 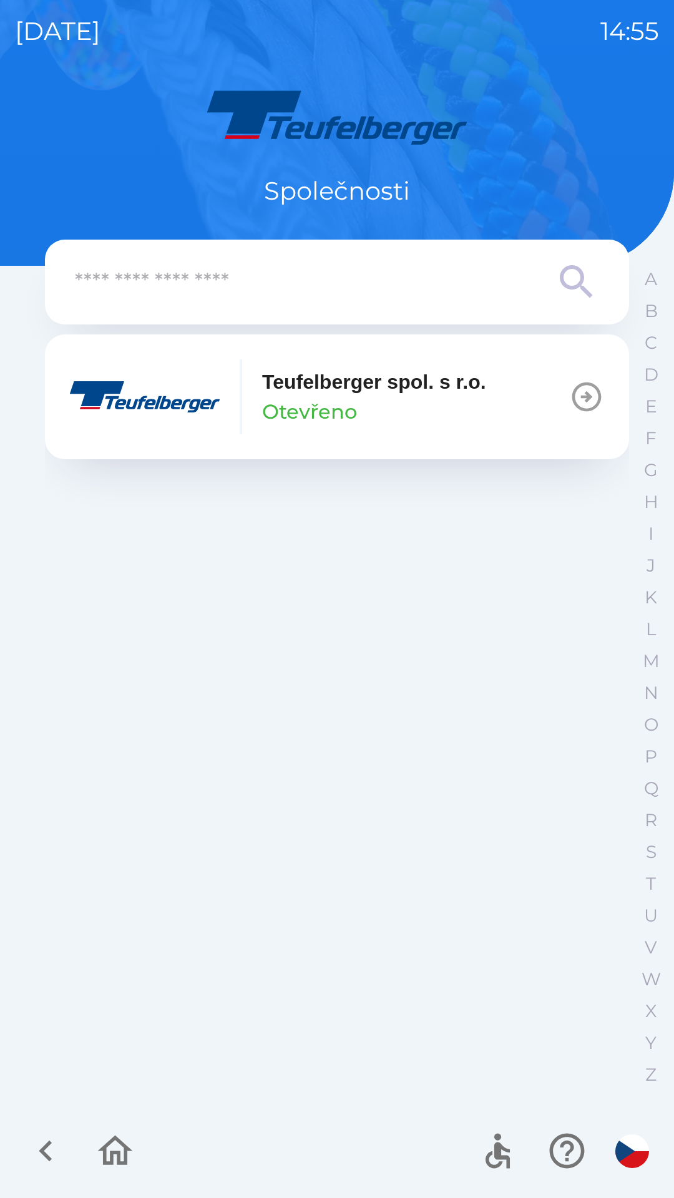 I want to click on p: I, so click(x=651, y=534).